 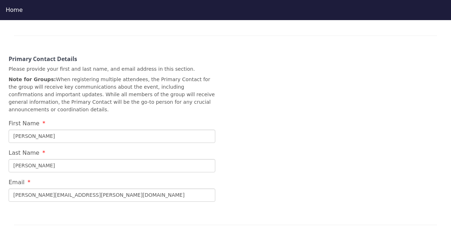 What do you see at coordinates (112, 136) in the screenshot?
I see `input: First Name` at bounding box center [112, 136].